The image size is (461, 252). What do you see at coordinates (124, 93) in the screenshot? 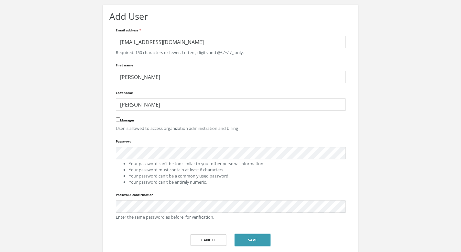
I see `label: Last name` at bounding box center [124, 93].